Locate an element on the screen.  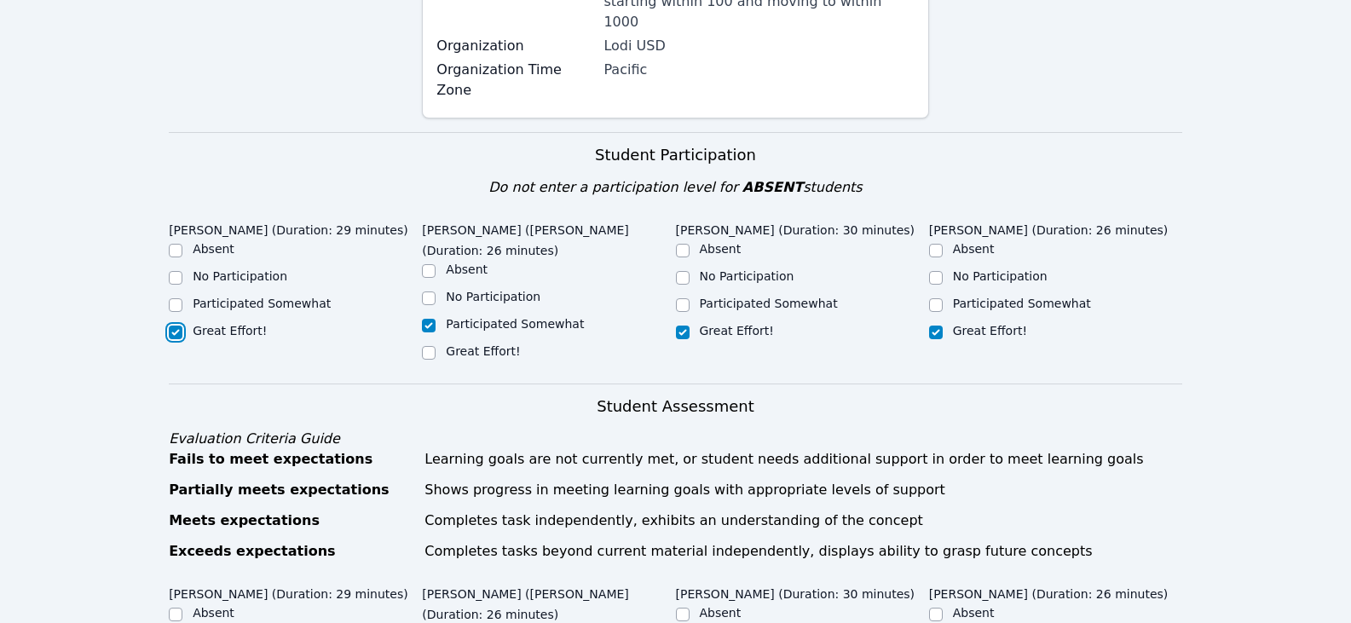
h3: Student Participation is located at coordinates (675, 155).